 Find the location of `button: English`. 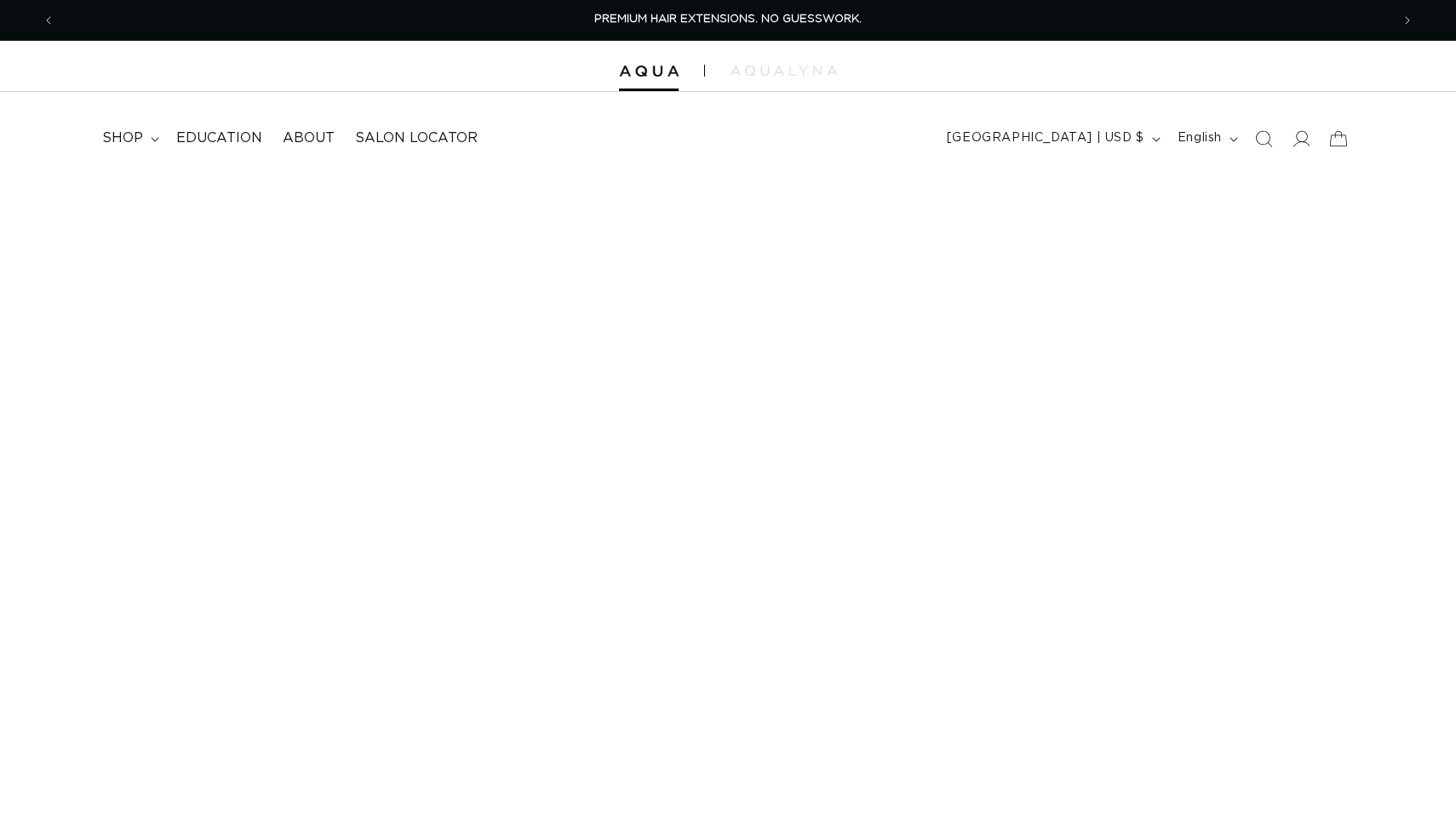

button: English is located at coordinates (1205, 139).